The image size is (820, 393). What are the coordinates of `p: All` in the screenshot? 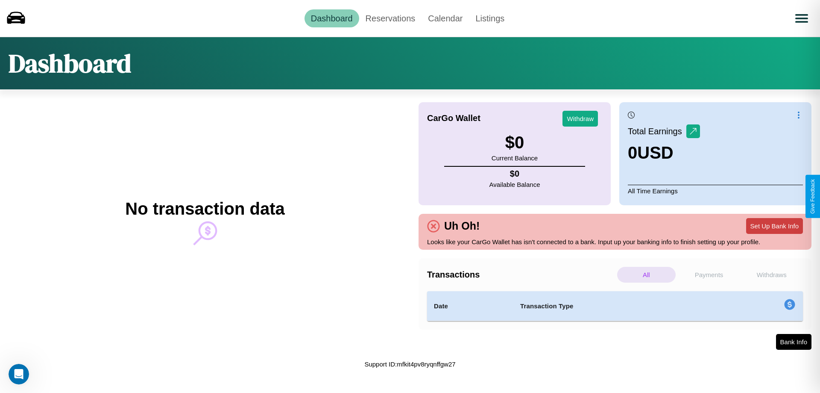 It's located at (646, 274).